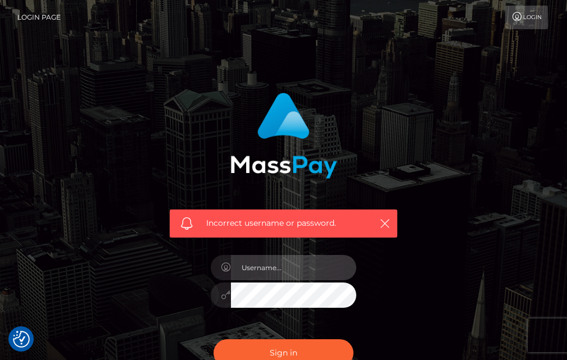 This screenshot has height=360, width=567. Describe the element at coordinates (286, 223) in the screenshot. I see `span: Incorrect username or password.` at that location.